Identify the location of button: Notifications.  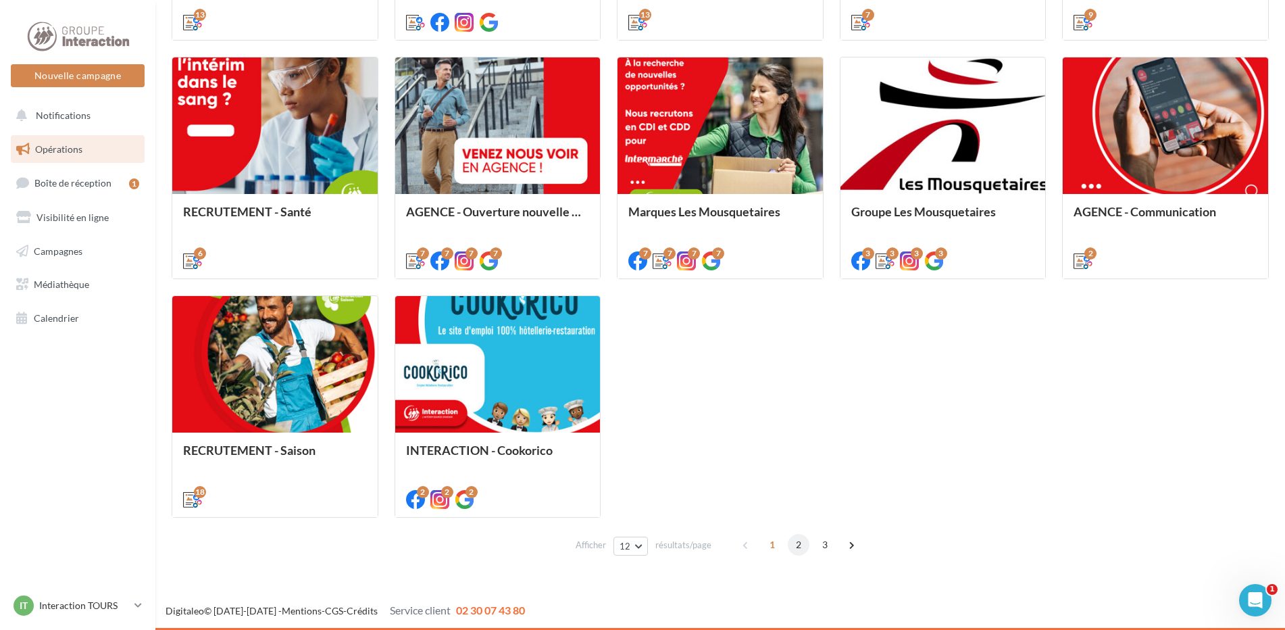
(75, 116).